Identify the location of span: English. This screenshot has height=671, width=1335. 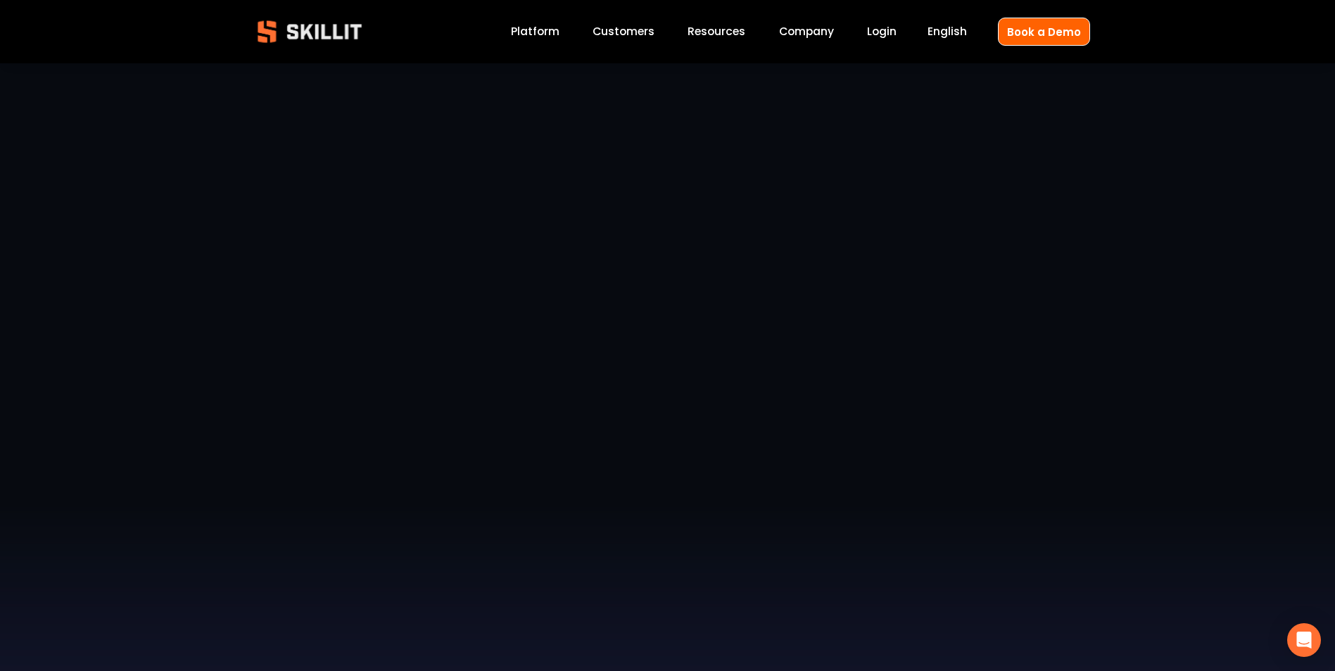
(947, 31).